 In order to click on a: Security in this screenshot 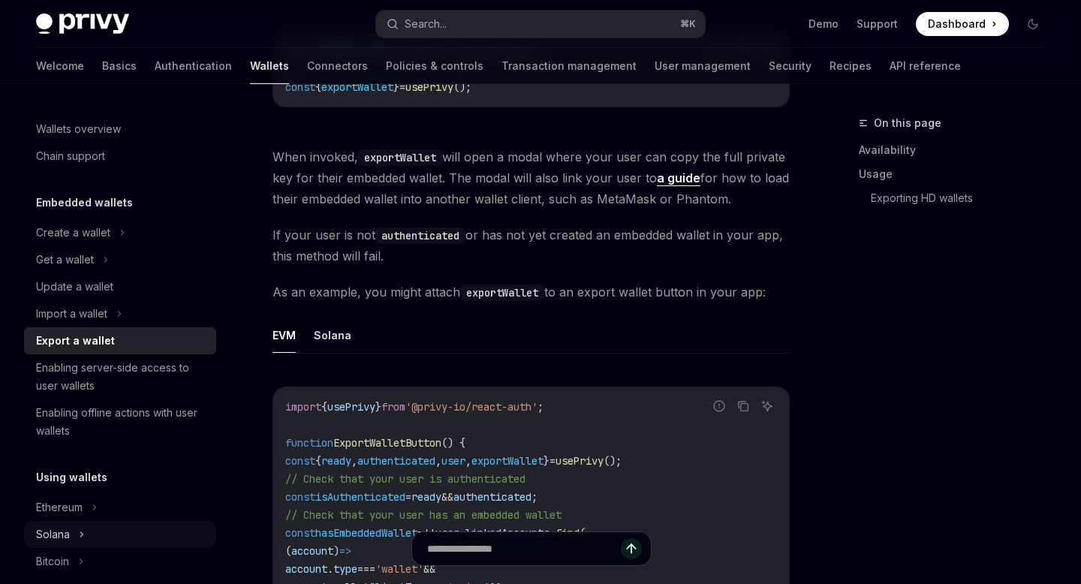, I will do `click(790, 66)`.